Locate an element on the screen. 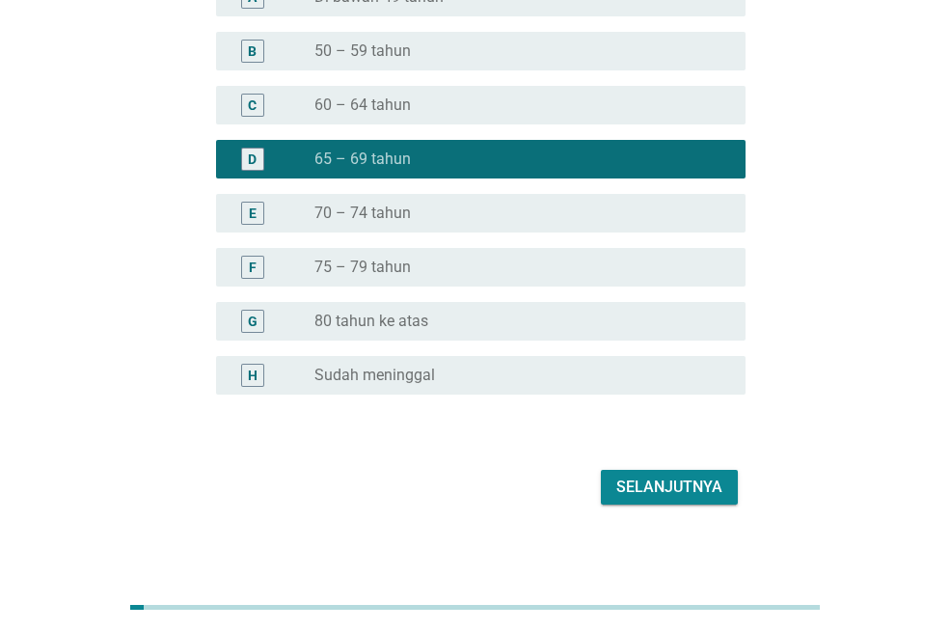 The height and width of the screenshot is (631, 950). div: D is located at coordinates (252, 158).